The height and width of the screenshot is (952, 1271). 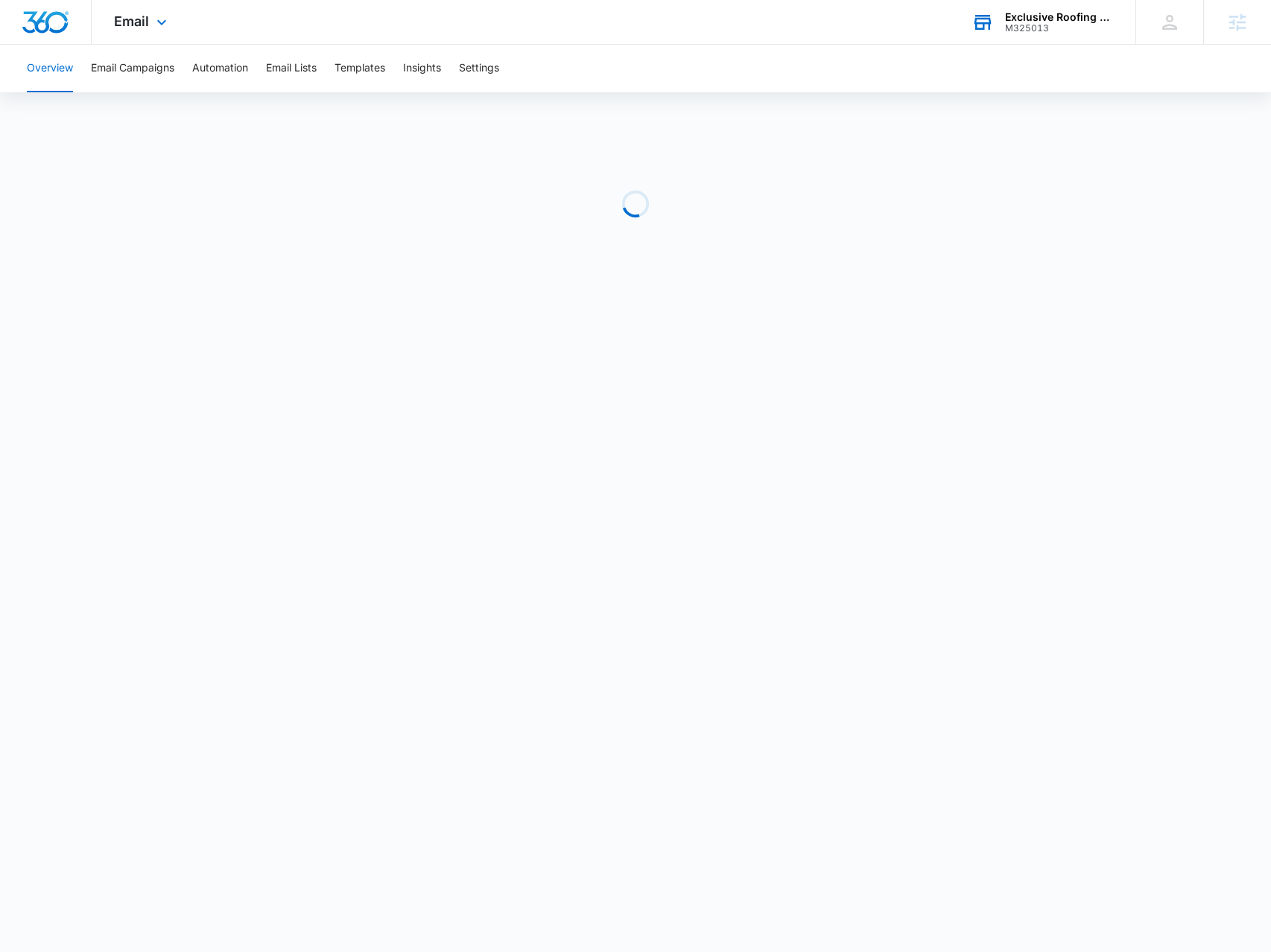 What do you see at coordinates (479, 68) in the screenshot?
I see `button: Settings` at bounding box center [479, 68].